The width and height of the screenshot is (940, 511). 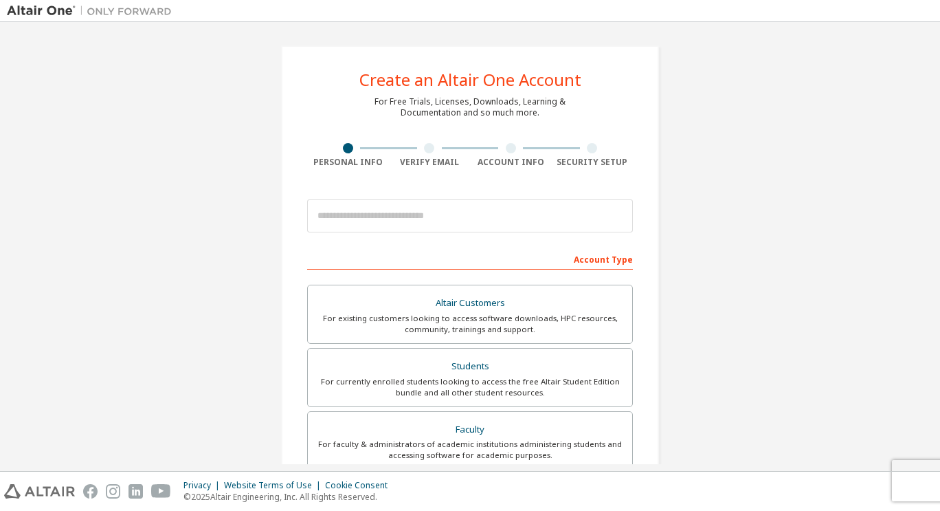 I want to click on div: Website Terms of Use, so click(x=274, y=485).